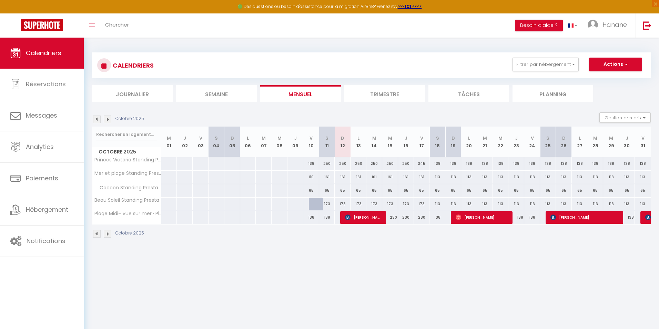  Describe the element at coordinates (595, 142) in the screenshot. I see `th: 28` at that location.